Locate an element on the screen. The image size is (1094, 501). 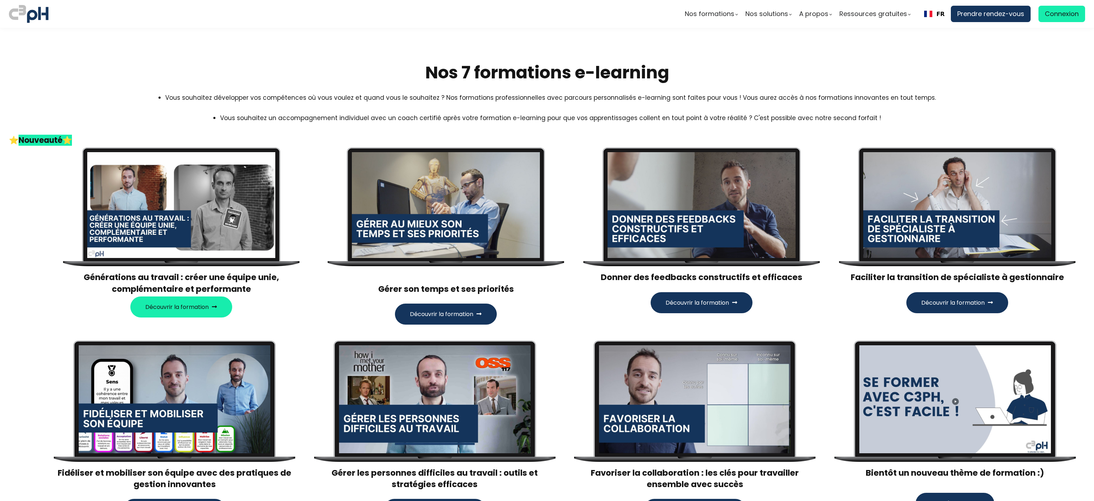
a: Prendre rendez-vous is located at coordinates (990, 14).